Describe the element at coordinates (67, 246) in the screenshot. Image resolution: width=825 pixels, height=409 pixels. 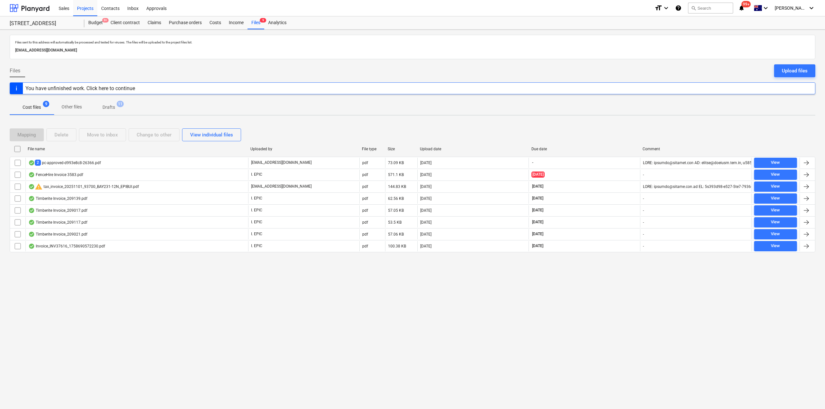
I see `div: Invoice_INV37616_1758690572230.pdf` at that location.